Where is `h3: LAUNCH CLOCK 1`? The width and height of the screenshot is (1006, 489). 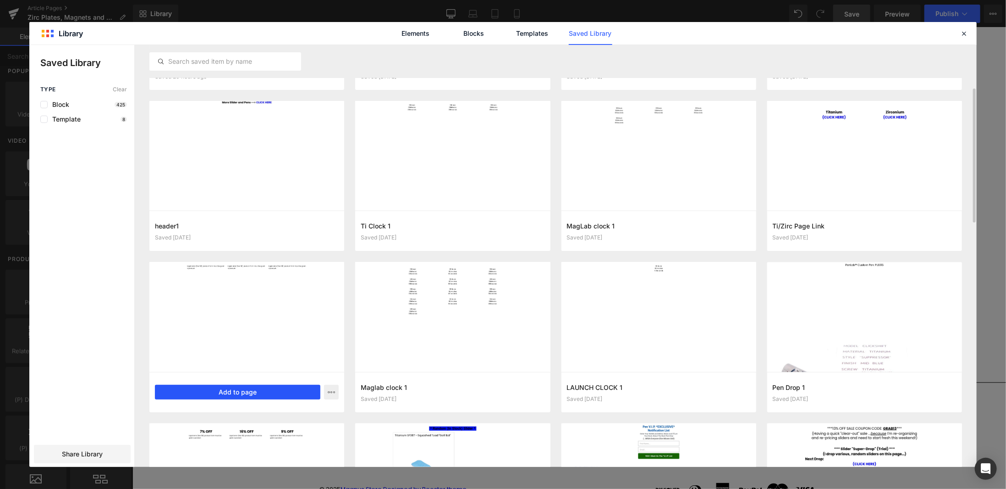
h3: LAUNCH CLOCK 1 is located at coordinates (659, 387).